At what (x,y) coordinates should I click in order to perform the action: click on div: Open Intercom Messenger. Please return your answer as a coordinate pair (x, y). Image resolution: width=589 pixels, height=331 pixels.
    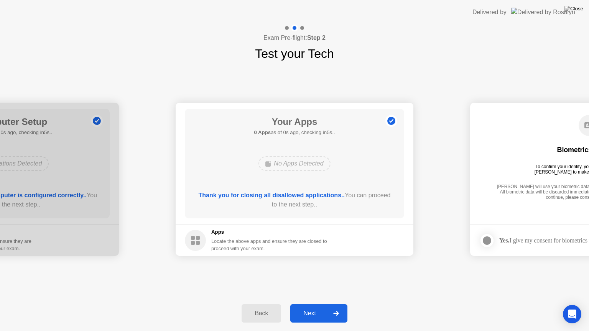
    Looking at the image, I should click on (572, 314).